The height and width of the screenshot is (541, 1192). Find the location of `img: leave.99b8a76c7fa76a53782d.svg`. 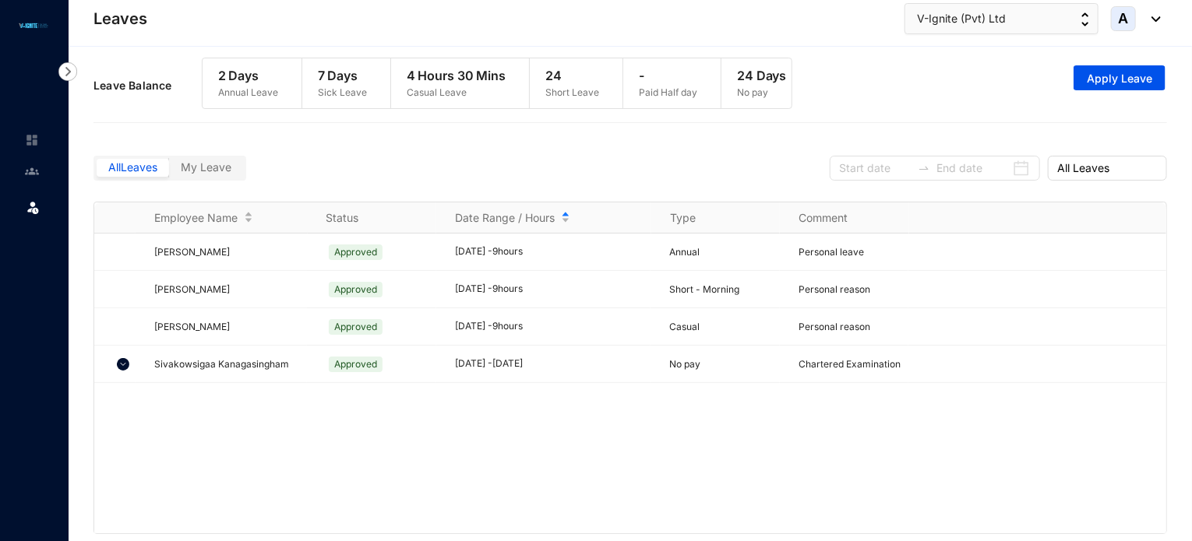

img: leave.99b8a76c7fa76a53782d.svg is located at coordinates (33, 207).